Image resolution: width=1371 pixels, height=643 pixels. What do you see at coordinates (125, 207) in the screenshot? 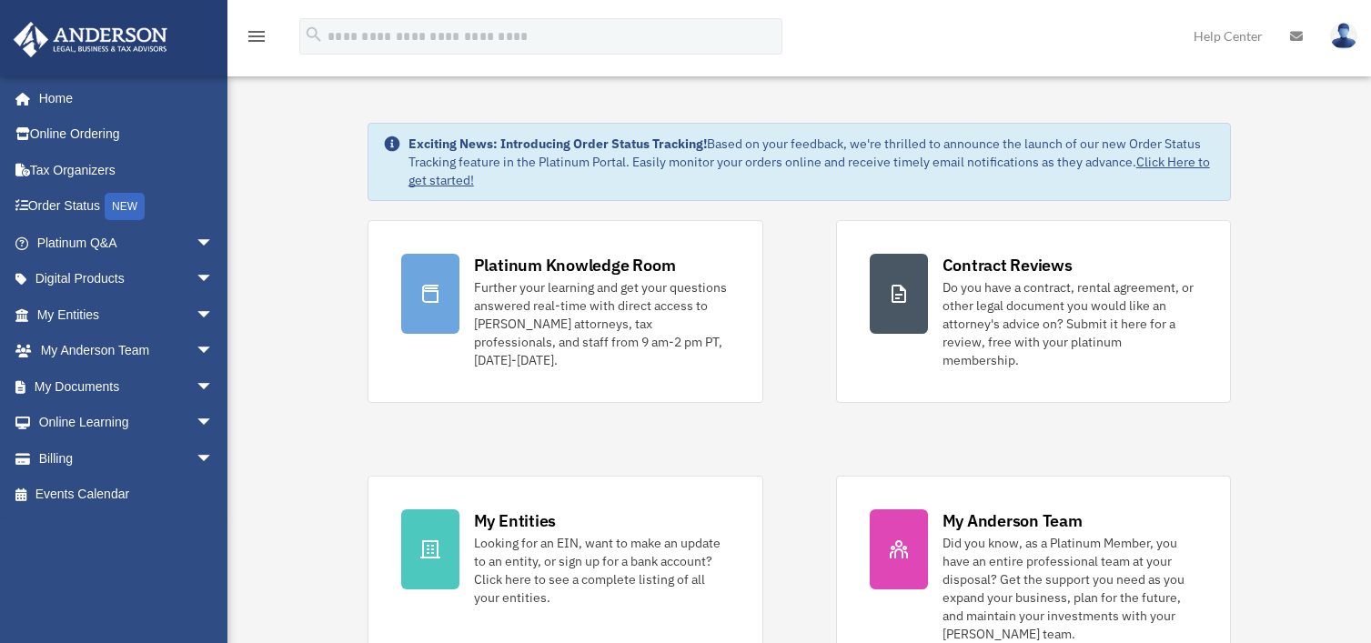
I see `div: NEW` at bounding box center [125, 207].